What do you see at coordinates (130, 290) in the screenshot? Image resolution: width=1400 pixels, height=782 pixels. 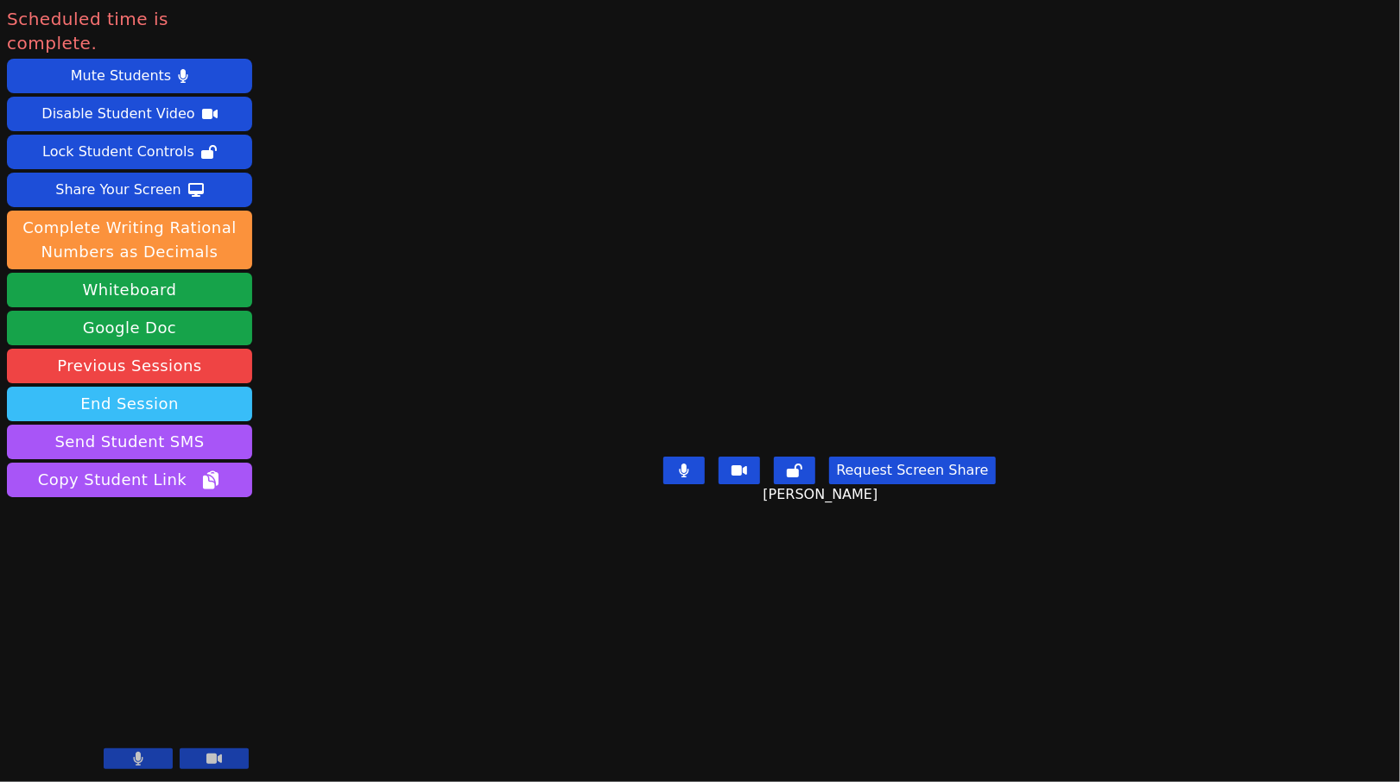 I see `button: Whiteboard` at bounding box center [130, 290].